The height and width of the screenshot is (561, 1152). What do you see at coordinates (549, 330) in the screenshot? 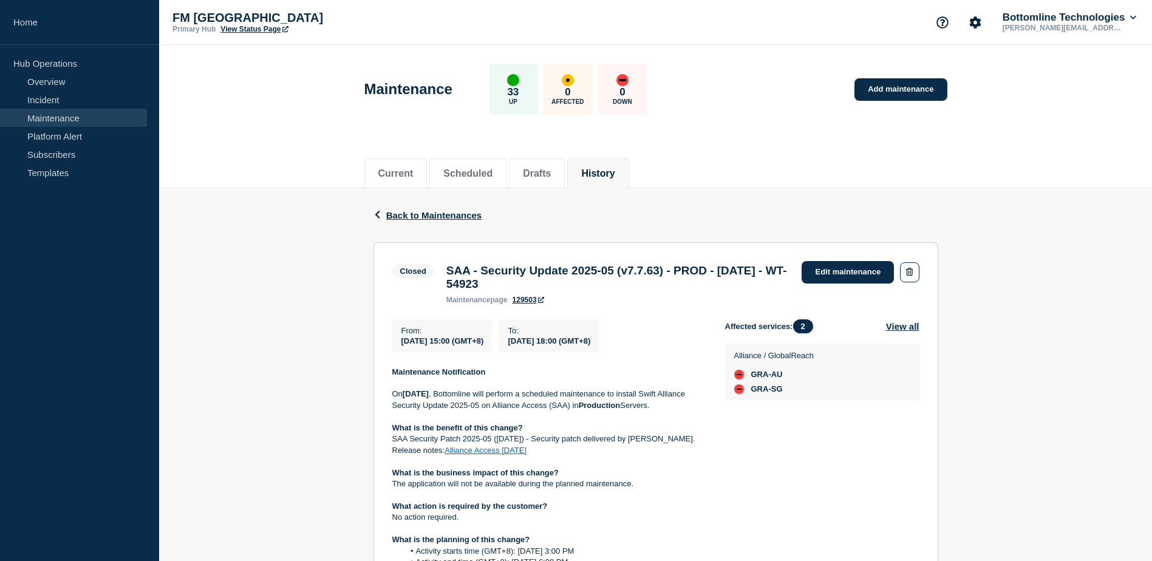
I see `p: To :` at bounding box center [549, 330].